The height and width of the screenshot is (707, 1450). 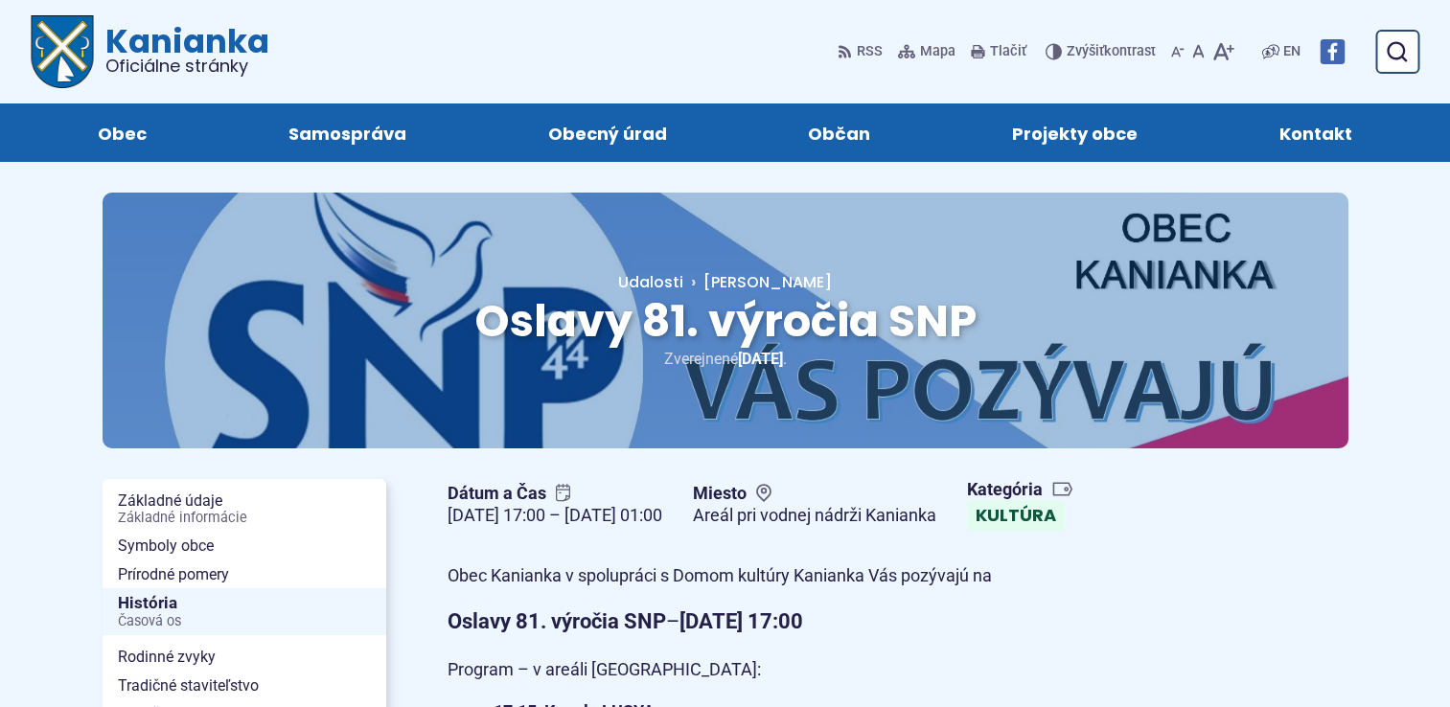 What do you see at coordinates (608, 132) in the screenshot?
I see `span: Obecný úrad` at bounding box center [608, 132].